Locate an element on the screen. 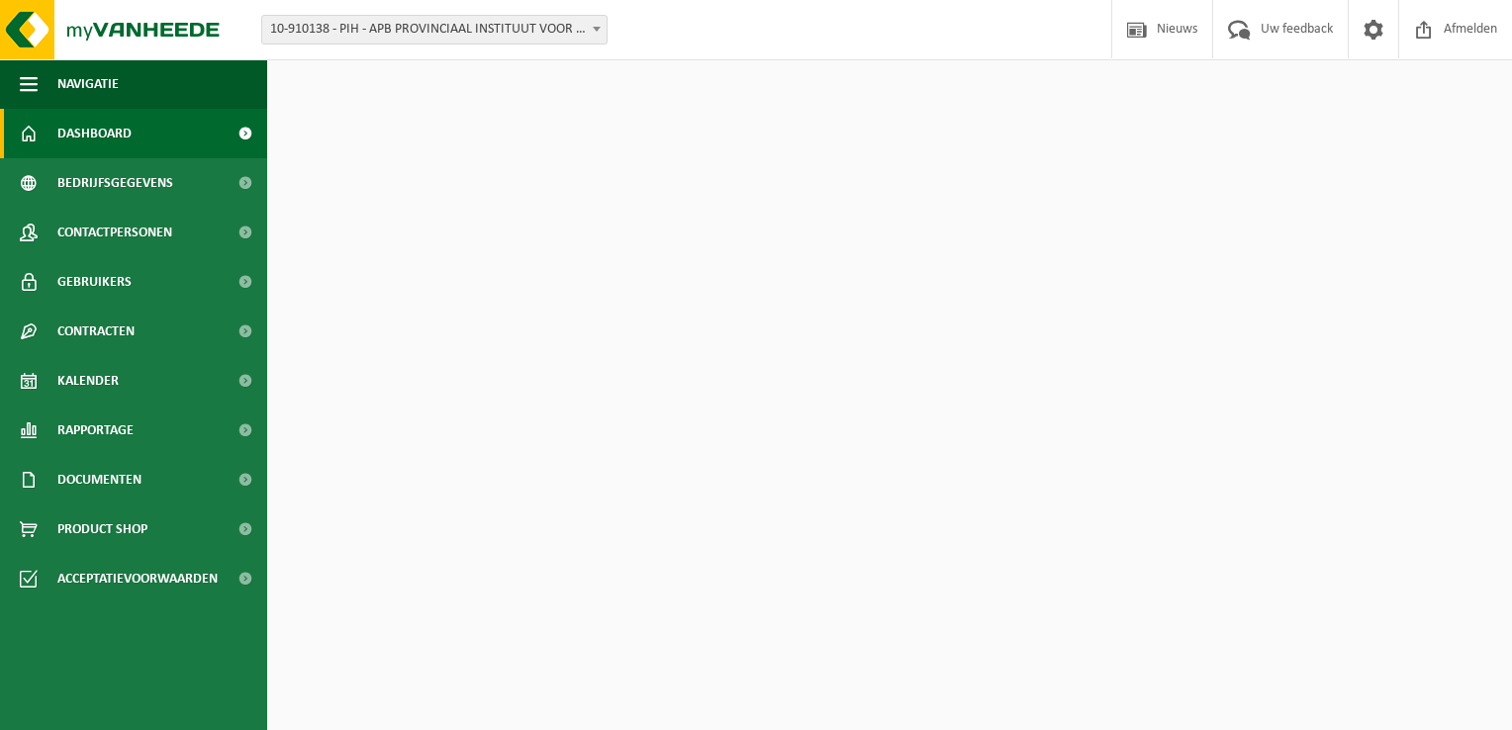  span: Rapportage is located at coordinates (95, 430).